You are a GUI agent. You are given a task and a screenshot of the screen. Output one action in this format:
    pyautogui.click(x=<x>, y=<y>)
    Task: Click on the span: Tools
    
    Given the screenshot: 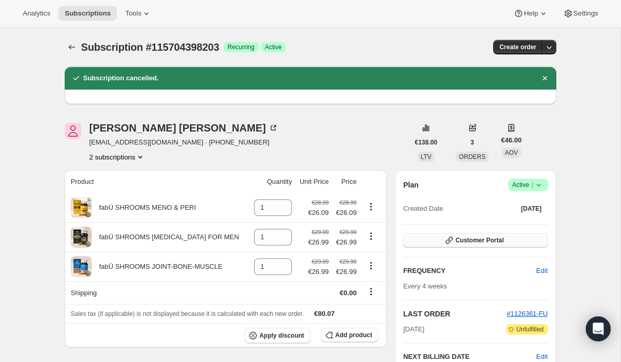 What is the action you would take?
    pyautogui.click(x=133, y=13)
    